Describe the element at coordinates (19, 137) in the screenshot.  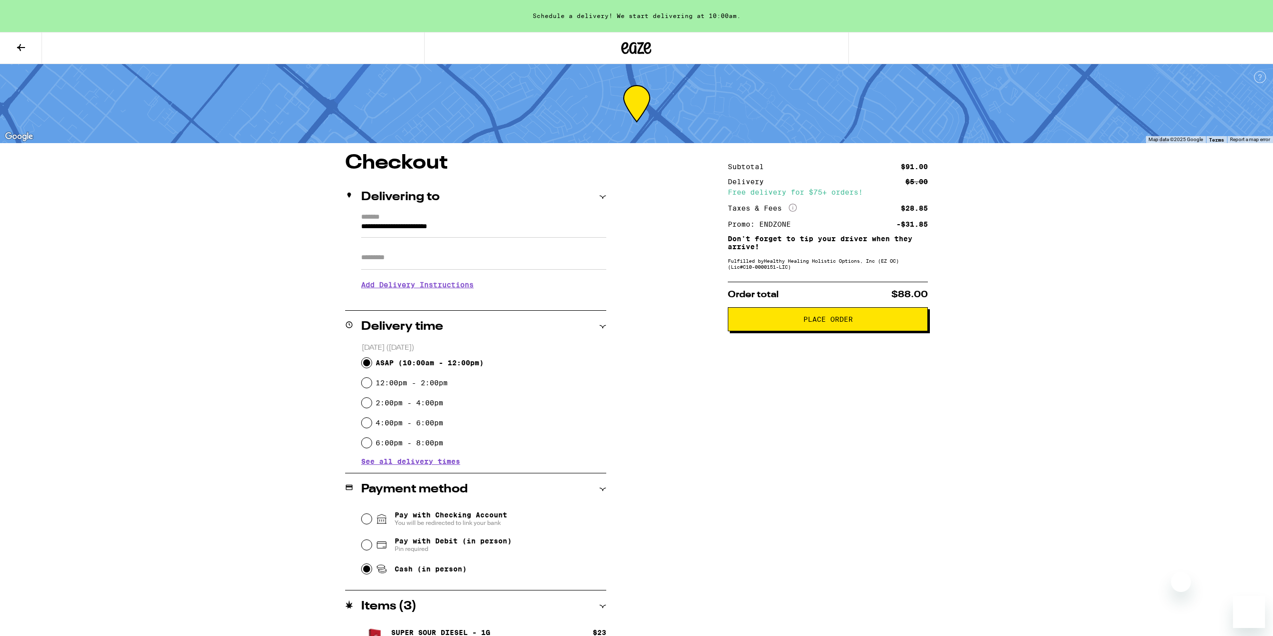
I see `img: Google` at that location.